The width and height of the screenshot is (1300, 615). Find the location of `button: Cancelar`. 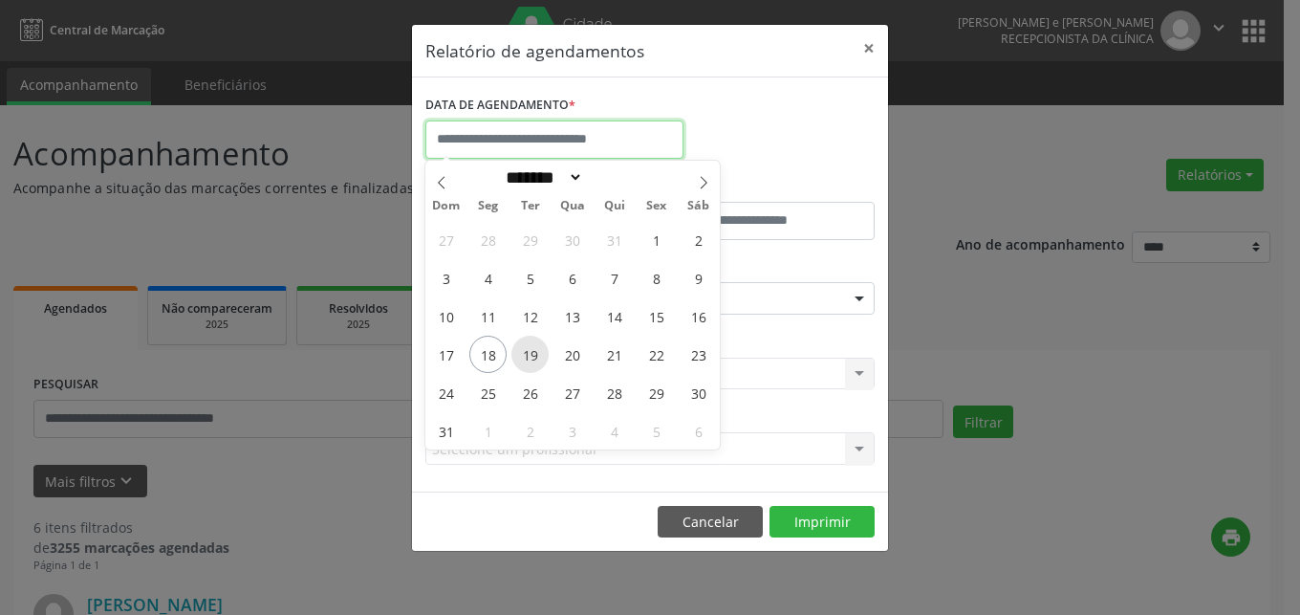

button: Cancelar is located at coordinates (710, 522).